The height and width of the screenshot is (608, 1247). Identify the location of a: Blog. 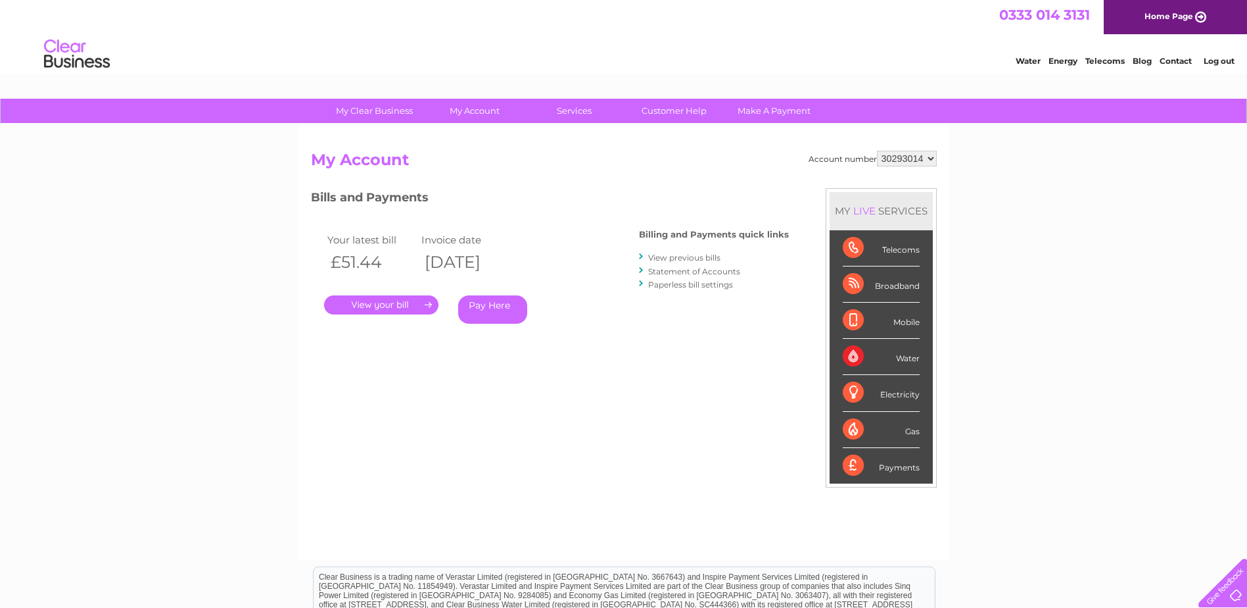
(1142, 60).